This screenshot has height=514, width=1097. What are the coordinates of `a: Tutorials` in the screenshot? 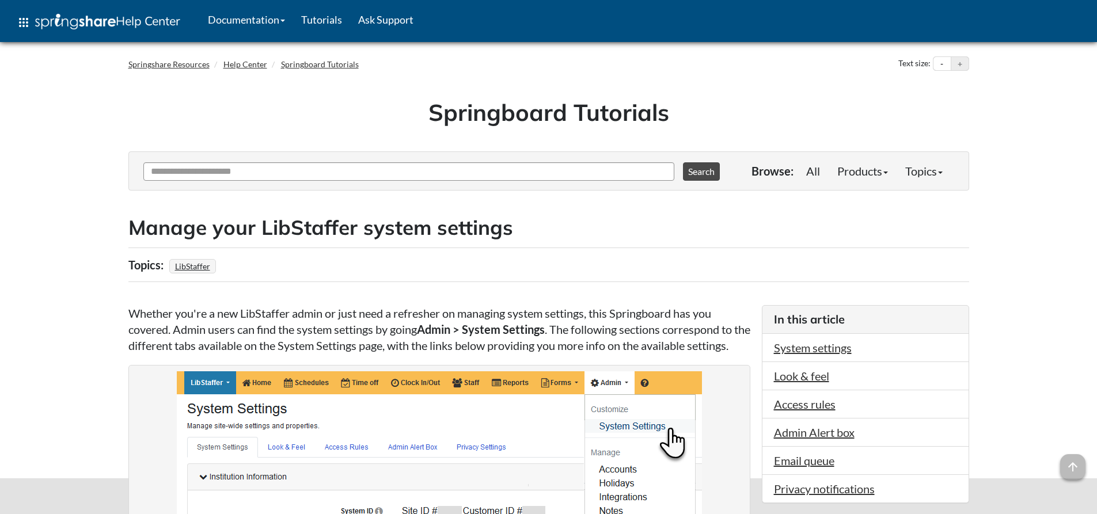 It's located at (321, 20).